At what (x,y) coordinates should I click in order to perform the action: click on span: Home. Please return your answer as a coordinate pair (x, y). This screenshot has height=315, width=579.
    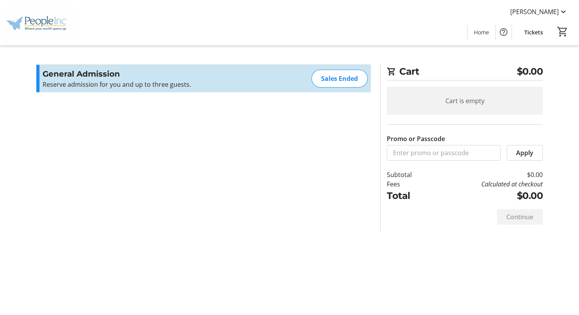
    Looking at the image, I should click on (481, 32).